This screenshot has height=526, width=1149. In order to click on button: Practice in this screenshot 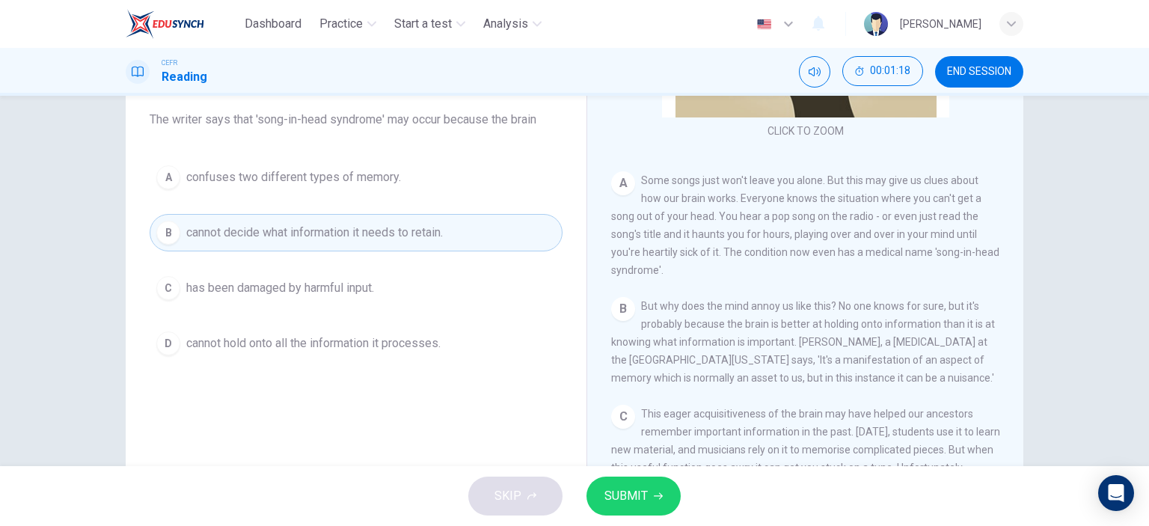, I will do `click(348, 24)`.